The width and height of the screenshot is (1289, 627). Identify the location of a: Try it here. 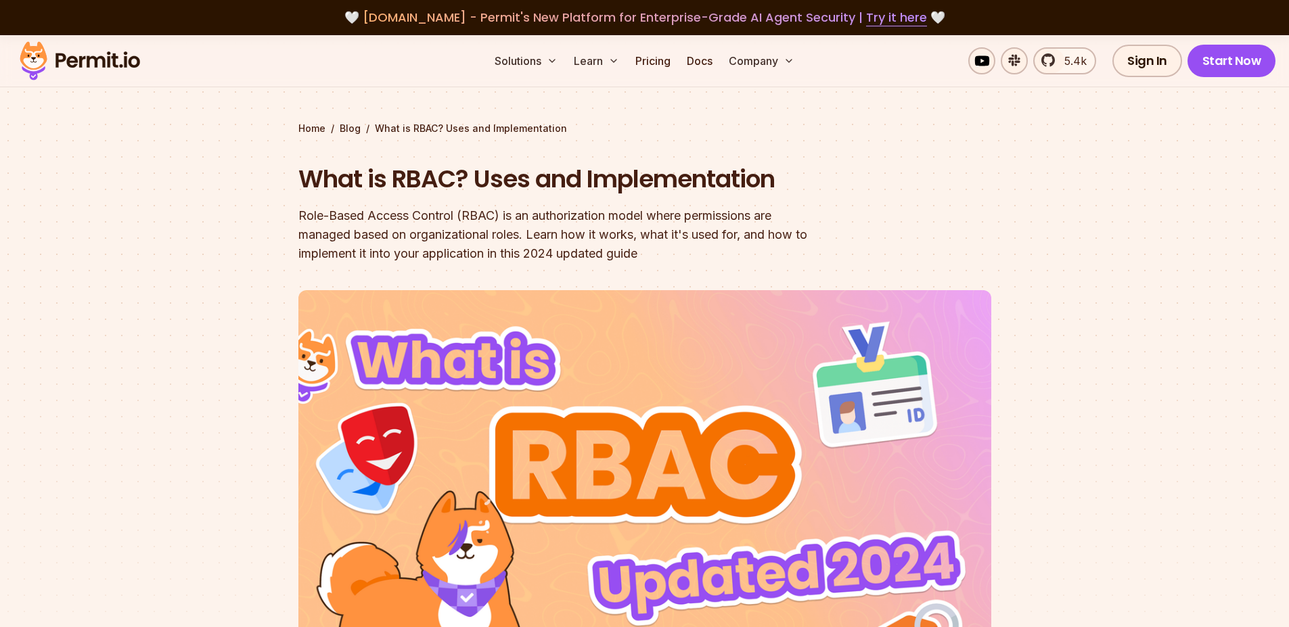
(897, 18).